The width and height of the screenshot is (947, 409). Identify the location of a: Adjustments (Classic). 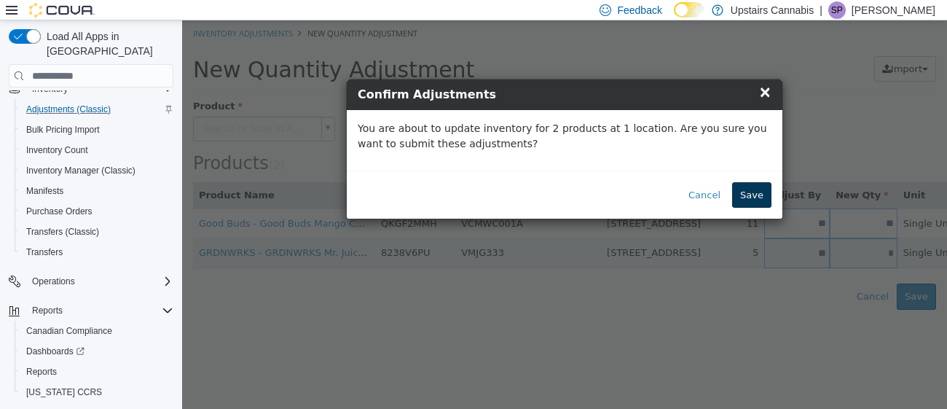
(68, 109).